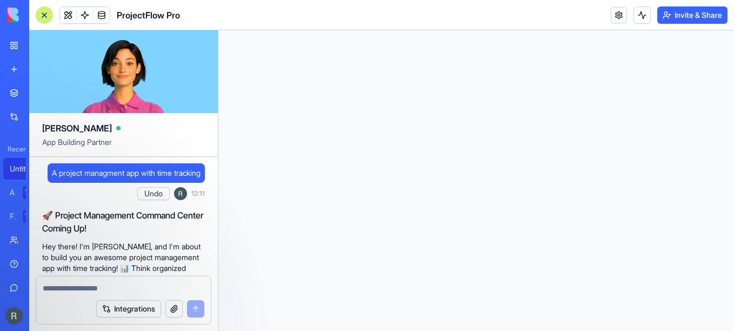 The height and width of the screenshot is (331, 734). I want to click on a: AI Logo GeneratorTRY, so click(25, 192).